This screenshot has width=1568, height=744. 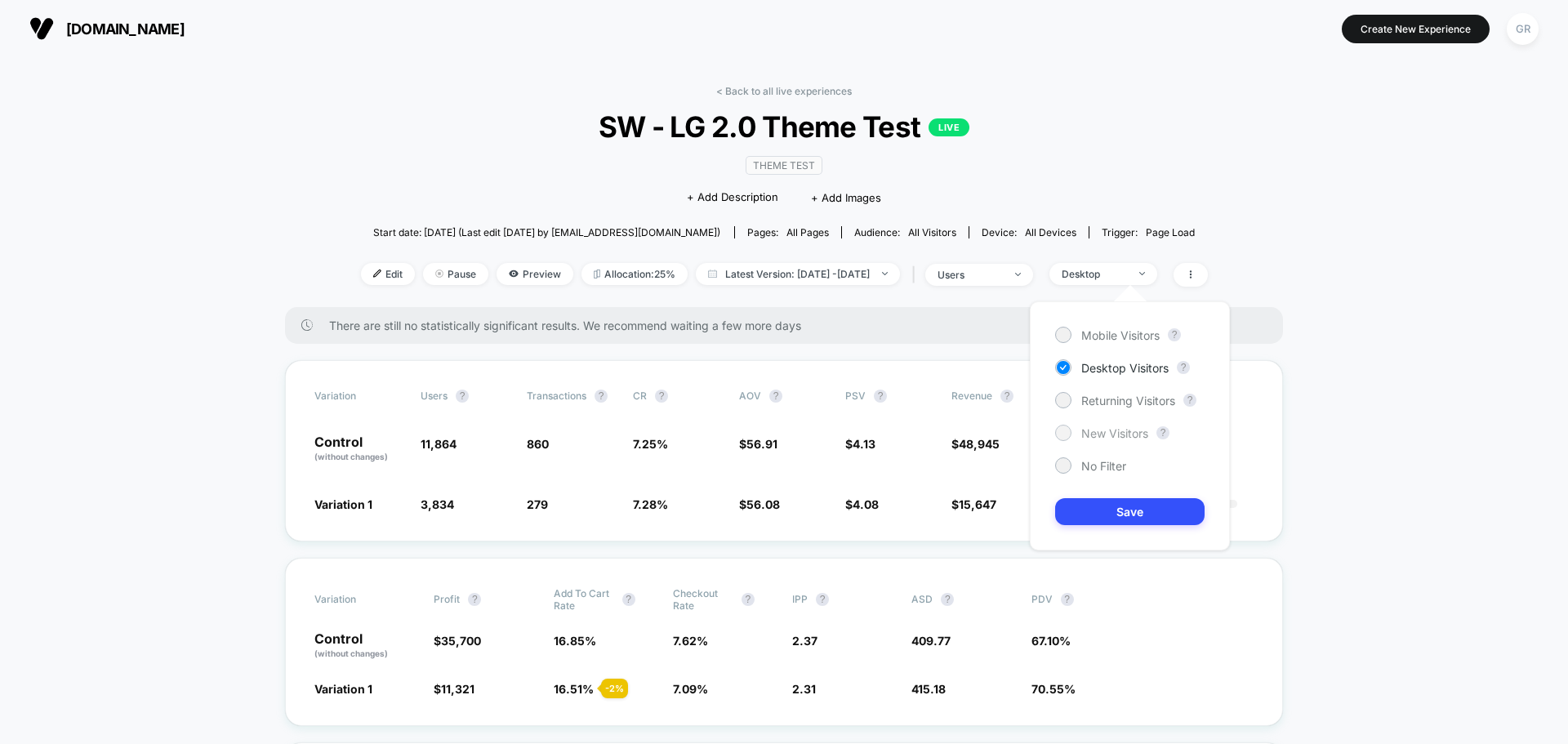 What do you see at coordinates (799, 599) in the screenshot?
I see `span: IPP` at bounding box center [799, 599].